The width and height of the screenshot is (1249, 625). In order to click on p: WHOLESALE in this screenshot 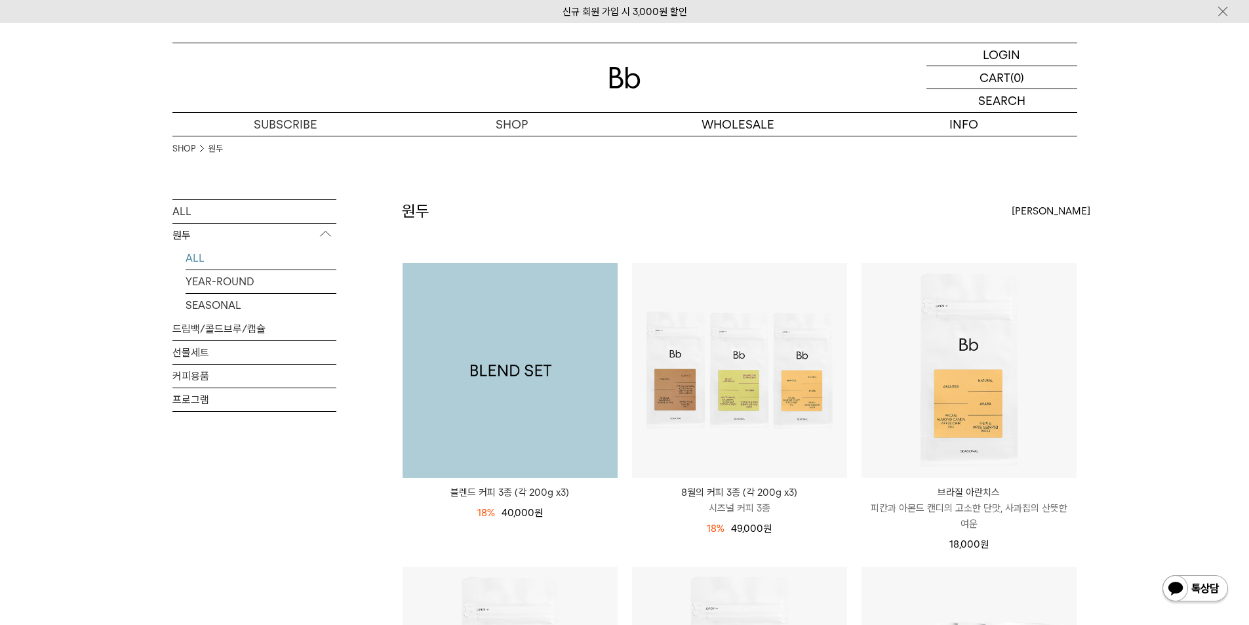, I will do `click(738, 124)`.